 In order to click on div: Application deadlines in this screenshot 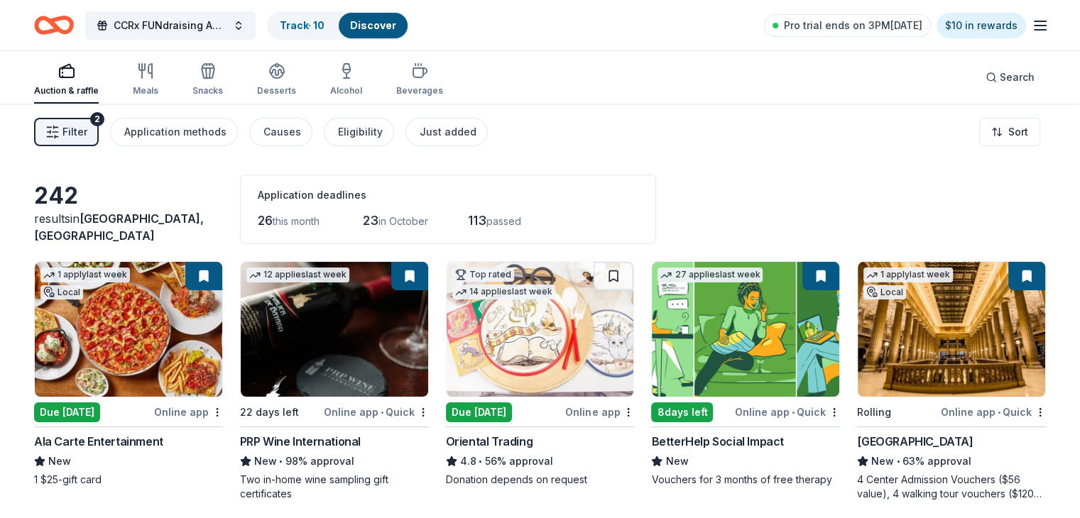, I will do `click(448, 195)`.